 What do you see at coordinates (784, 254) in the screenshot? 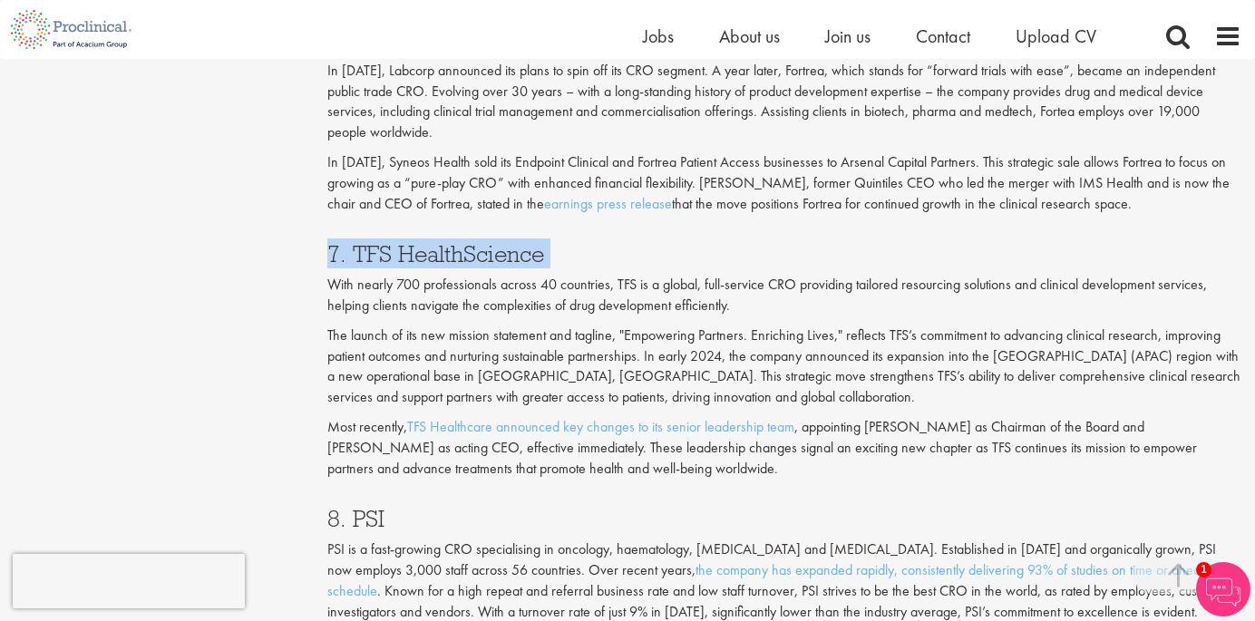
I see `h3: 7. TFS HealthScience` at bounding box center [784, 254].